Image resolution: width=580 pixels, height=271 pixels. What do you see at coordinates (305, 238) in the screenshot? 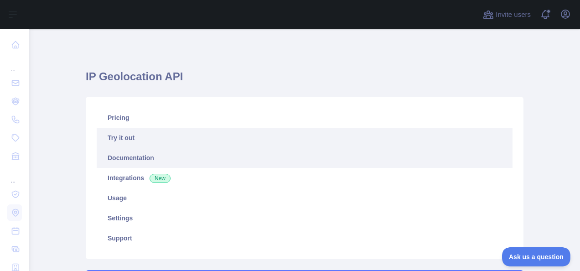
I see `a: Support` at bounding box center [305, 238].